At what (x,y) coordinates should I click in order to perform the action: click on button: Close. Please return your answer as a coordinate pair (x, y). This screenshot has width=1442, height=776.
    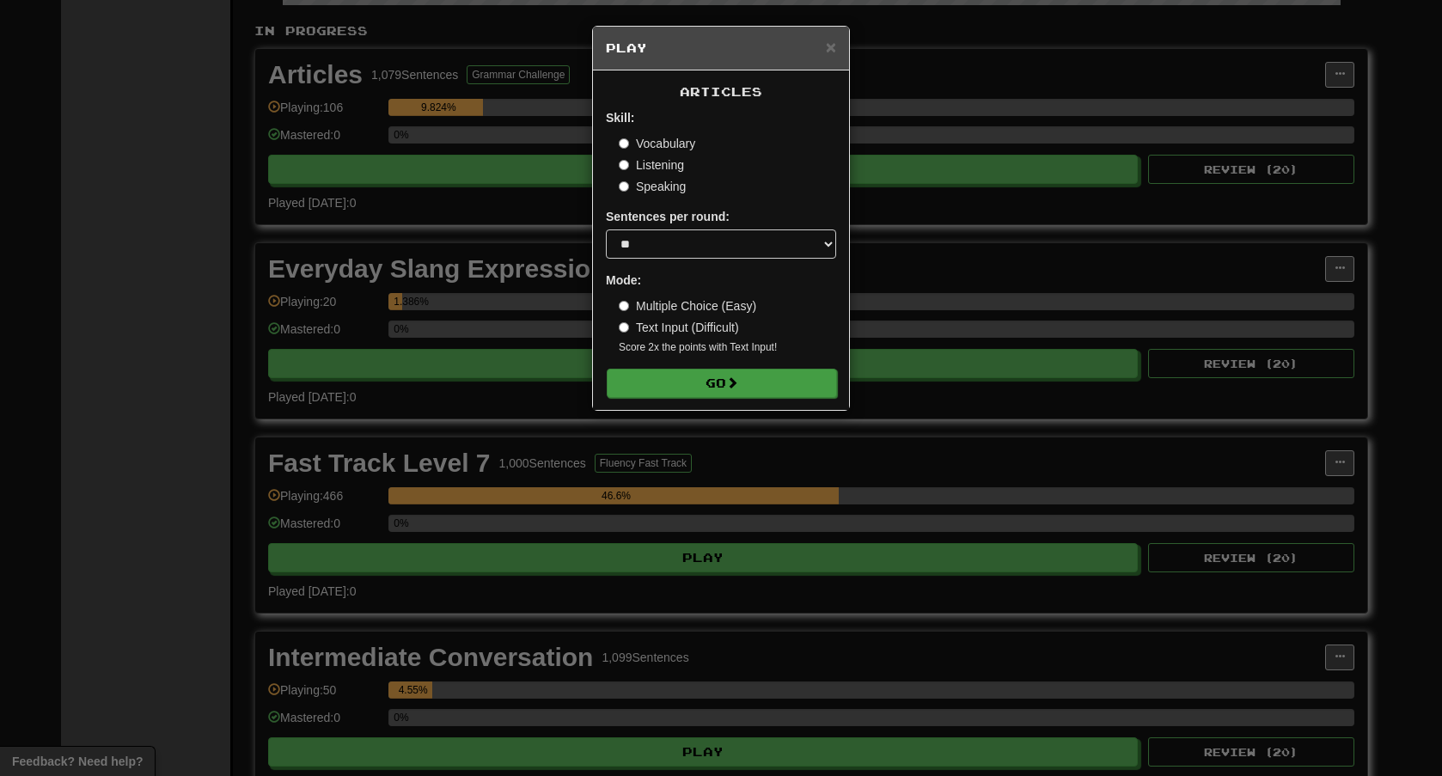
    Looking at the image, I should click on (831, 46).